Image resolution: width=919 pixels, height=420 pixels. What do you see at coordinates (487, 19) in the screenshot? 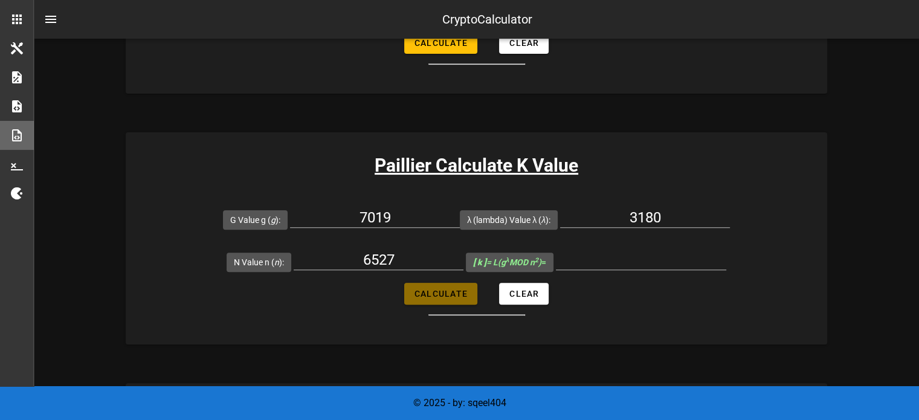
I see `div: CryptoCalculator` at bounding box center [487, 19].